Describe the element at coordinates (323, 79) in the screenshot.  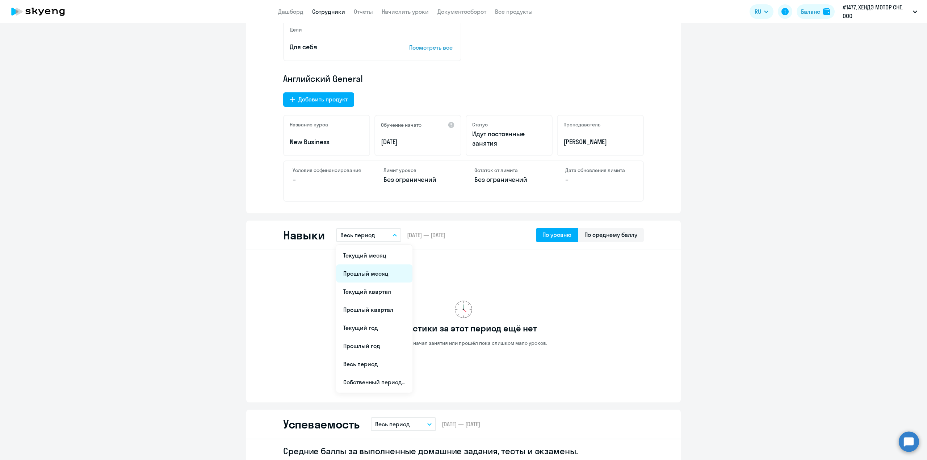
I see `span: Английский General` at that location.